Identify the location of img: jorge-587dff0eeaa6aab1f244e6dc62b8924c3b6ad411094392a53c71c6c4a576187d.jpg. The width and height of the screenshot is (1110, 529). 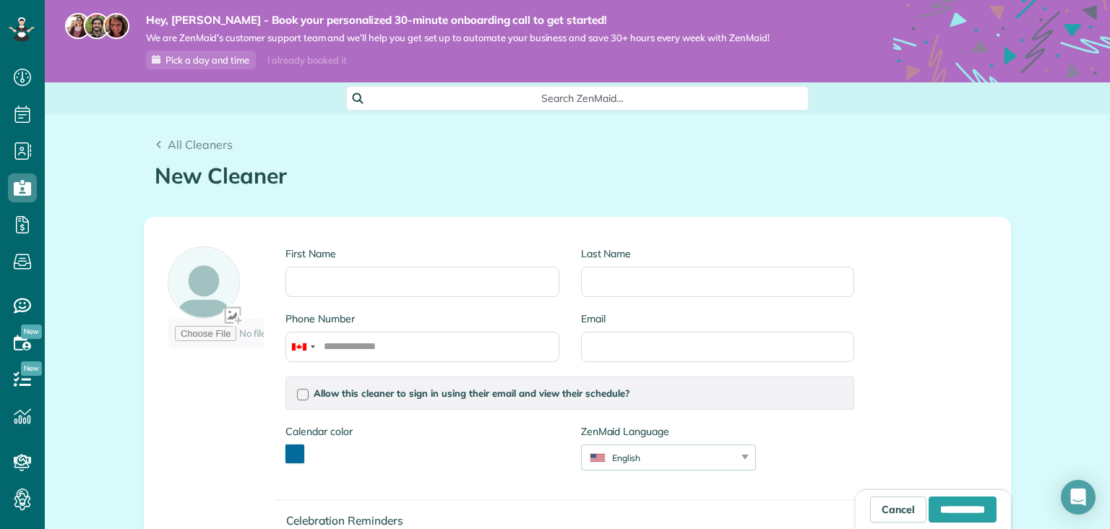
(97, 26).